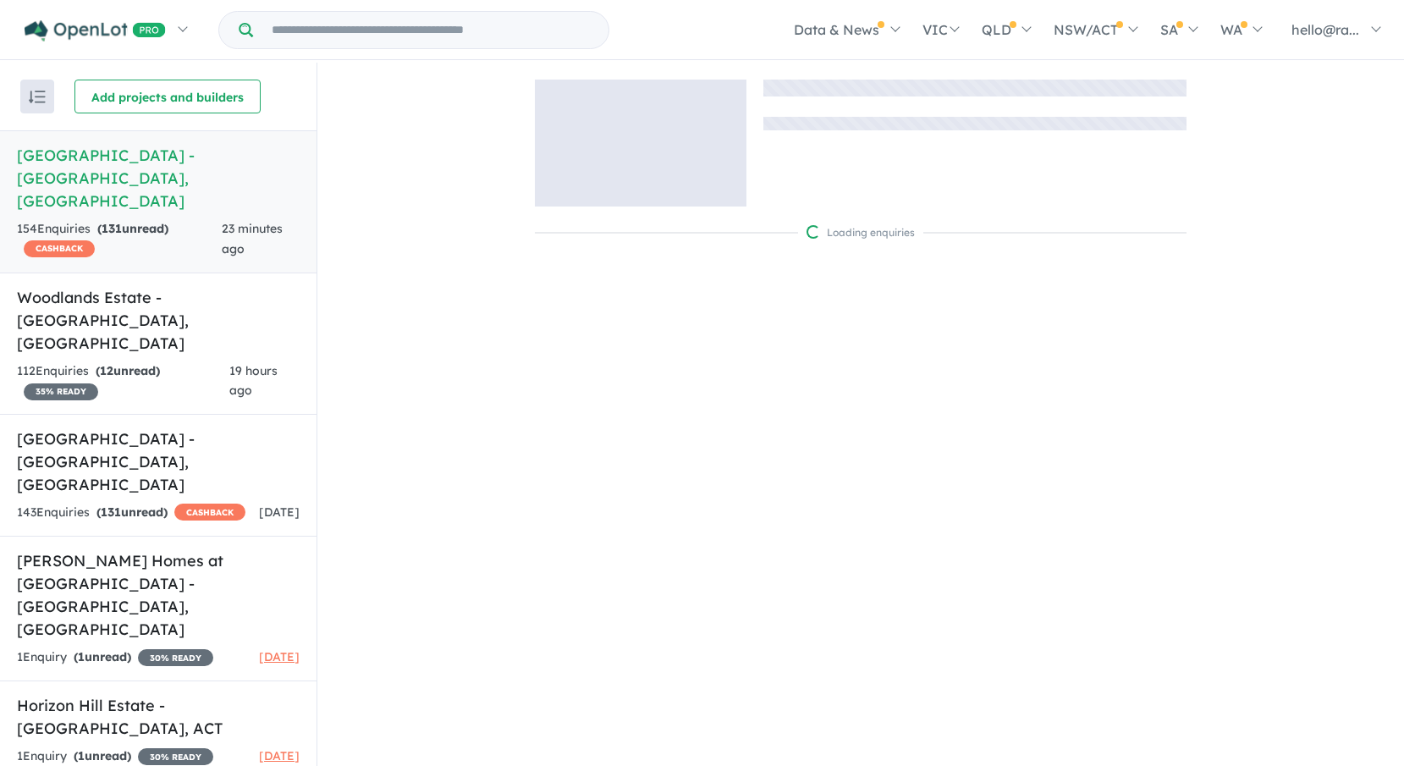  I want to click on div: 154 Enquir ies, so click(119, 239).